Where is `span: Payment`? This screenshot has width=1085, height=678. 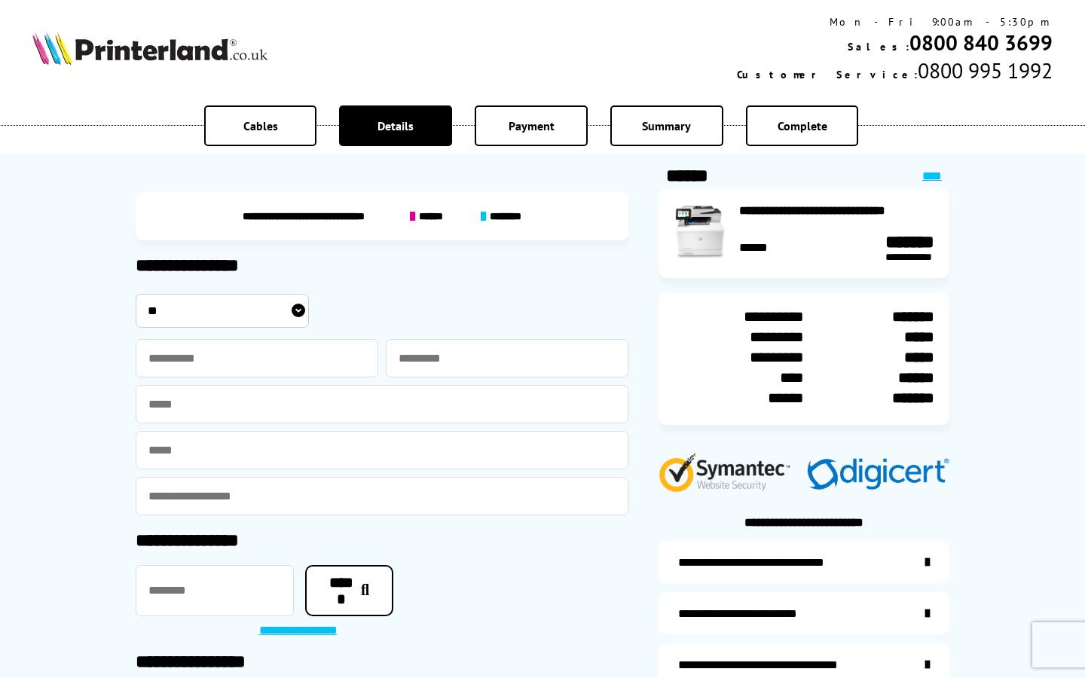
span: Payment is located at coordinates (531, 126).